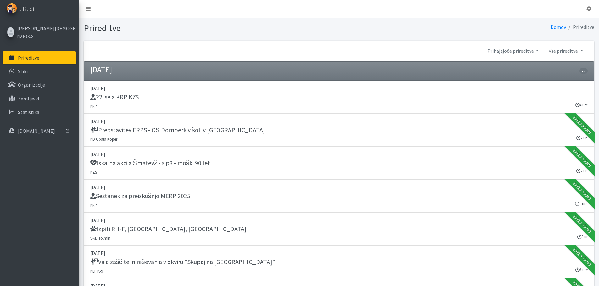 The width and height of the screenshot is (599, 286). Describe the element at coordinates (29, 112) in the screenshot. I see `p: Statistika` at that location.